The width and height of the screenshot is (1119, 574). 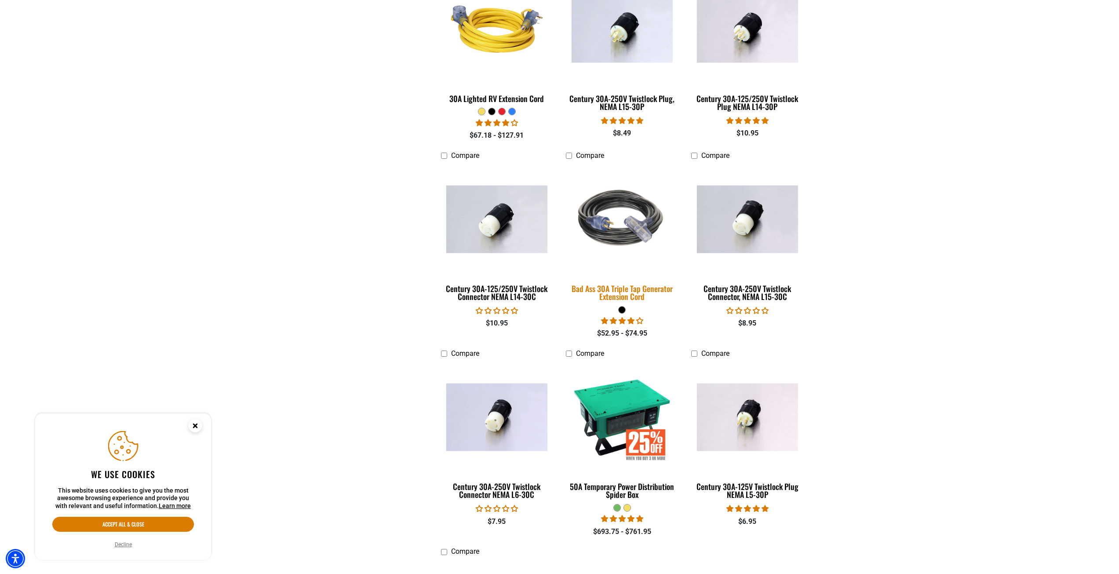 What do you see at coordinates (747, 490) in the screenshot?
I see `div: Century 30A-125V Twistlock Plug NEMA L5-30P` at bounding box center [747, 490].